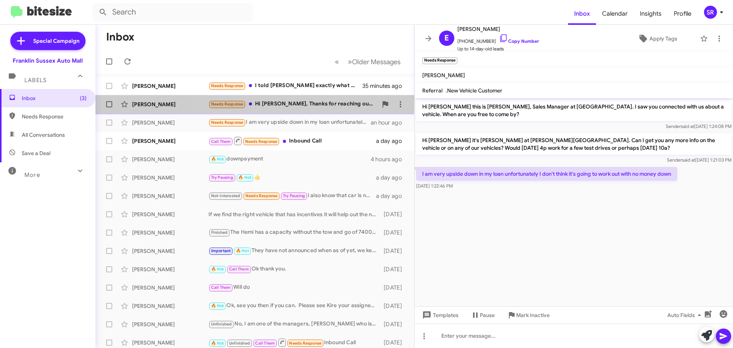 This screenshot has width=733, height=348. I want to click on button: Apply Tags, so click(657, 39).